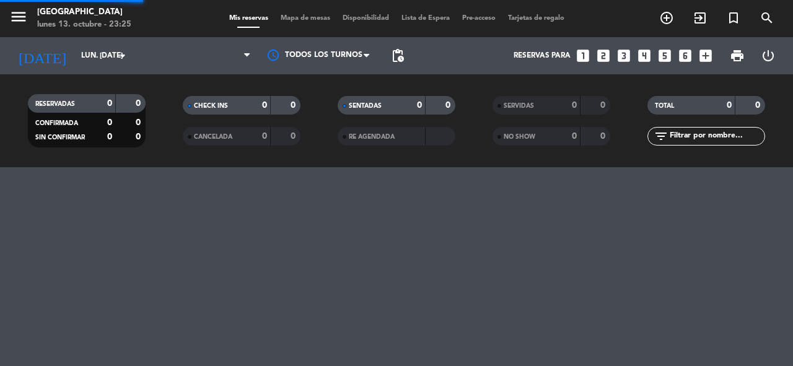  I want to click on i: menu, so click(19, 17).